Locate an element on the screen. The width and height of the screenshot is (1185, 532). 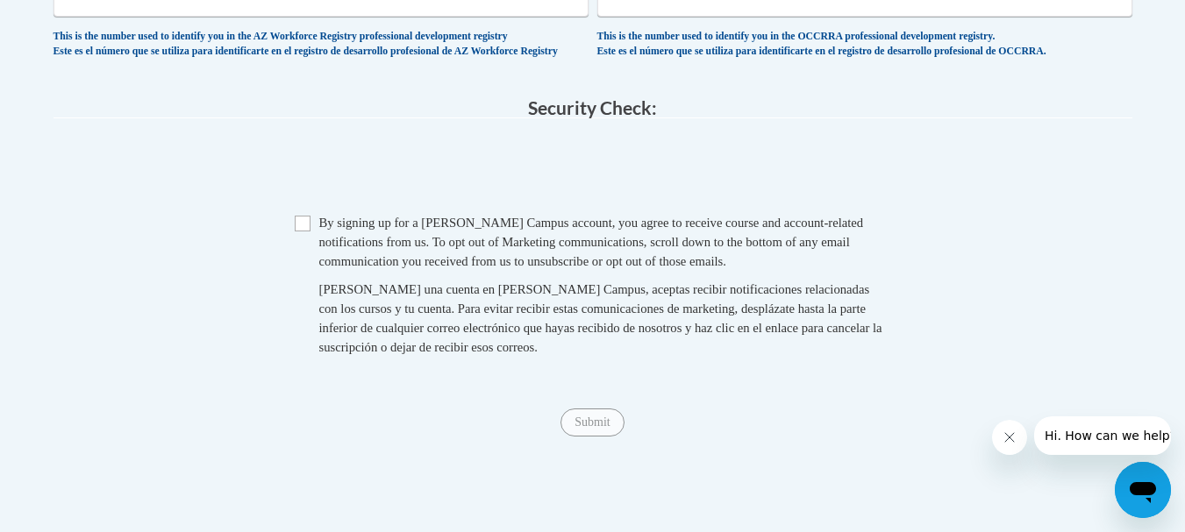
span: Hi. How can we help? is located at coordinates (76, 19).